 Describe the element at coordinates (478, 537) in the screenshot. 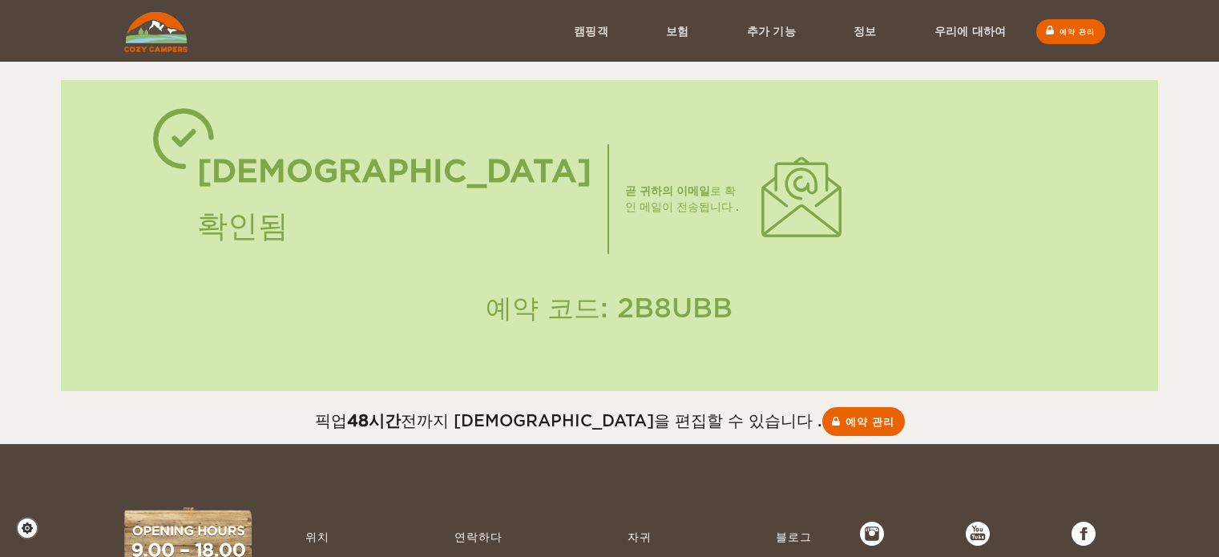

I see `font: 연락하다` at that location.